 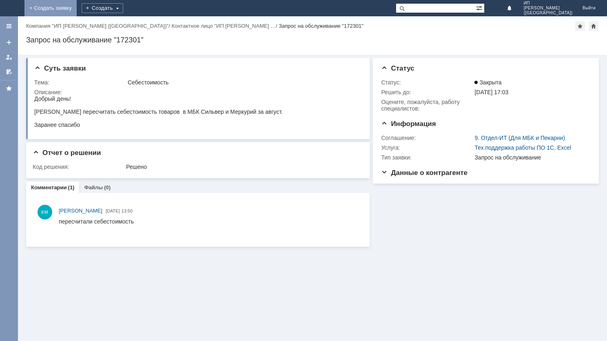 I want to click on div: Описание:, so click(x=197, y=92).